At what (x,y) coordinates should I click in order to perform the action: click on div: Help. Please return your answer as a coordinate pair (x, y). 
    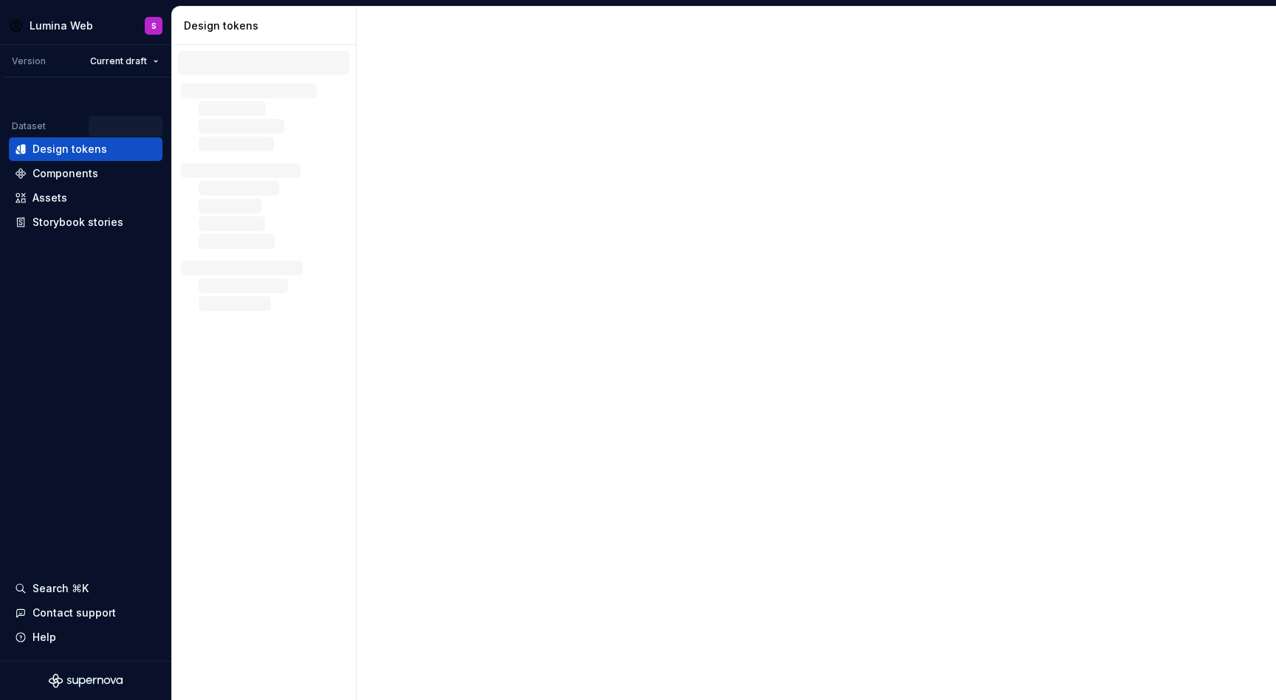
    Looking at the image, I should click on (44, 637).